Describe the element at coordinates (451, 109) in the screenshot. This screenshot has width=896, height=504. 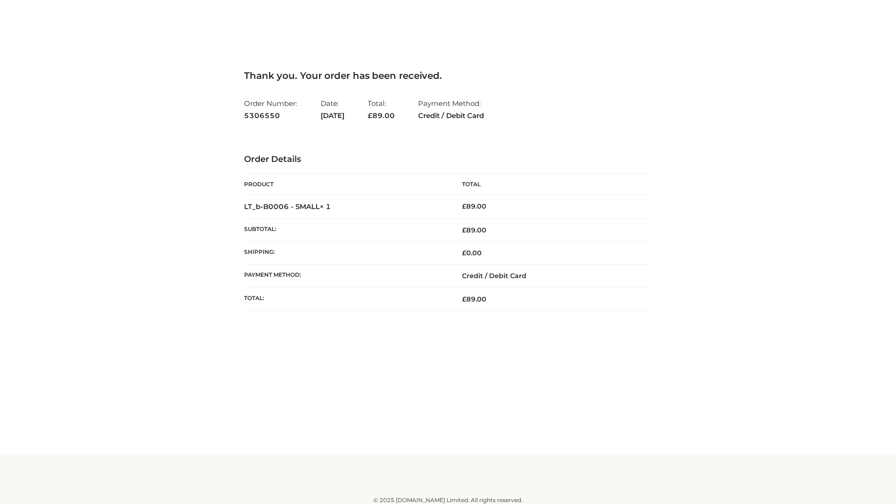
I see `li: Payment Method:` at that location.